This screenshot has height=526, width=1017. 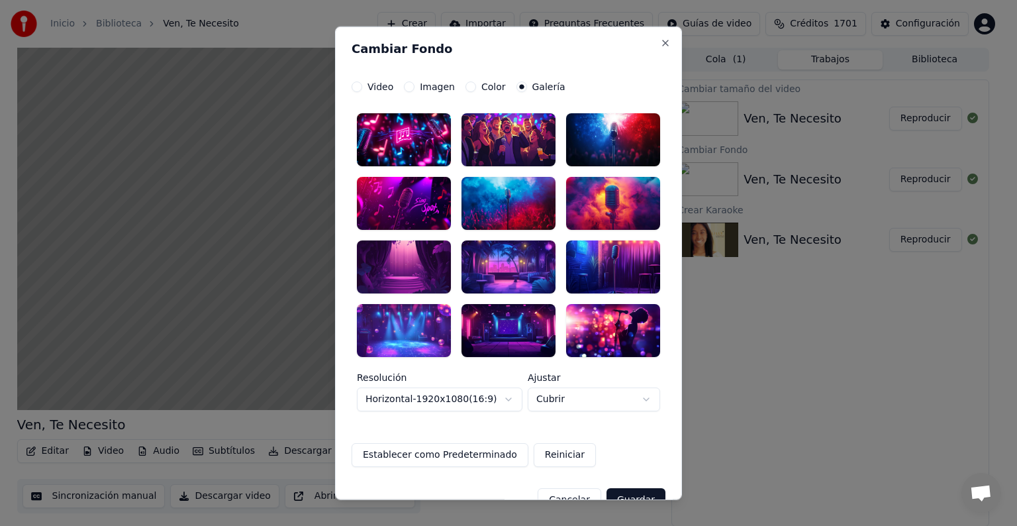 What do you see at coordinates (549, 87) in the screenshot?
I see `label: Galería` at bounding box center [549, 87].